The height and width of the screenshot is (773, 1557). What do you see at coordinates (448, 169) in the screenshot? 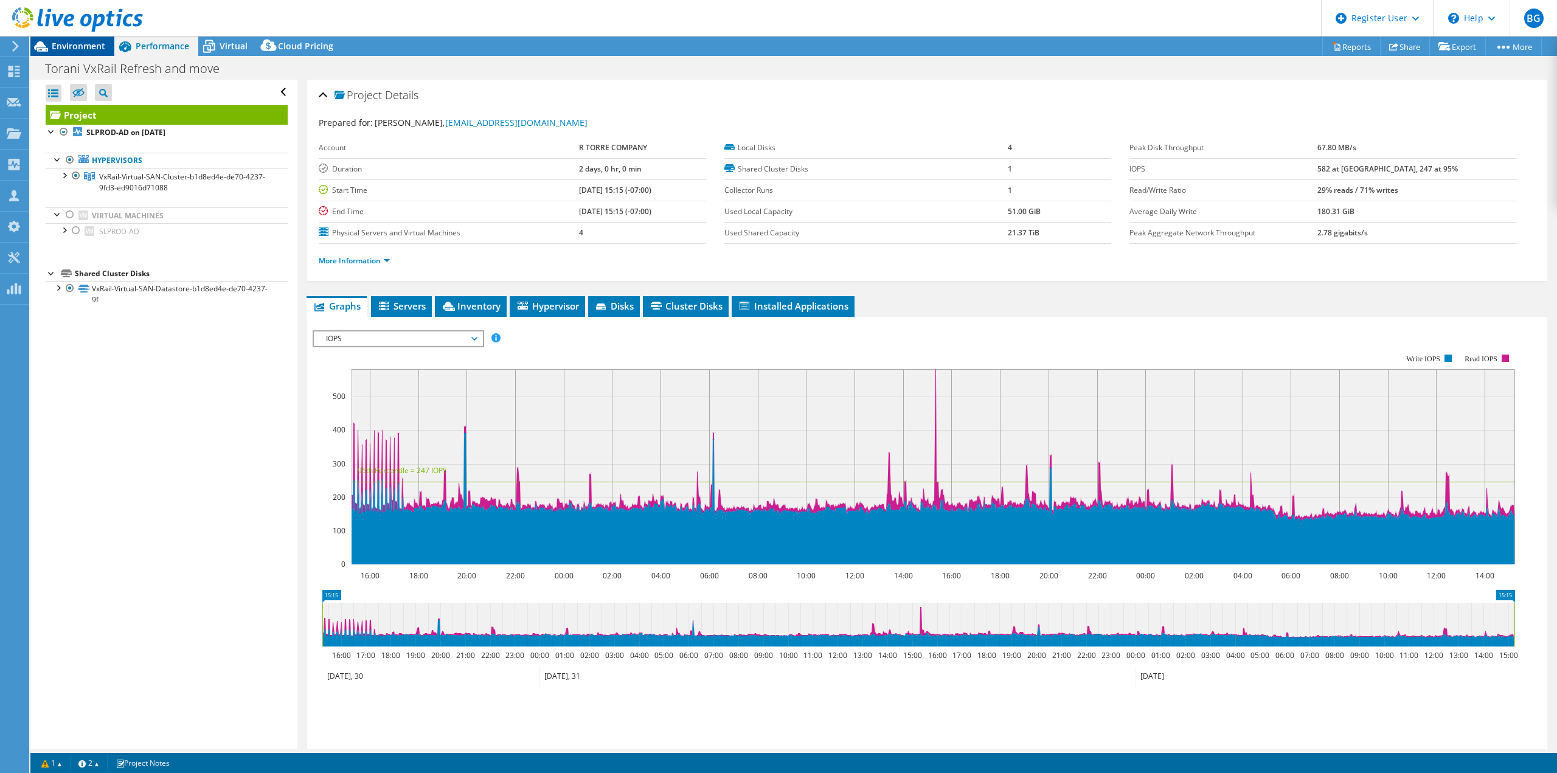
I see `label: Duration` at bounding box center [448, 169].